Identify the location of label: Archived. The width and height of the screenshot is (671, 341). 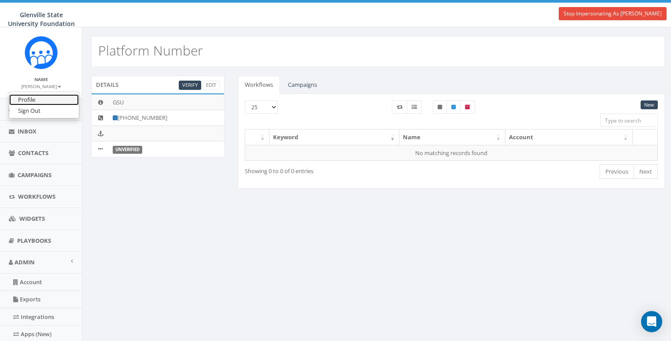
(468, 107).